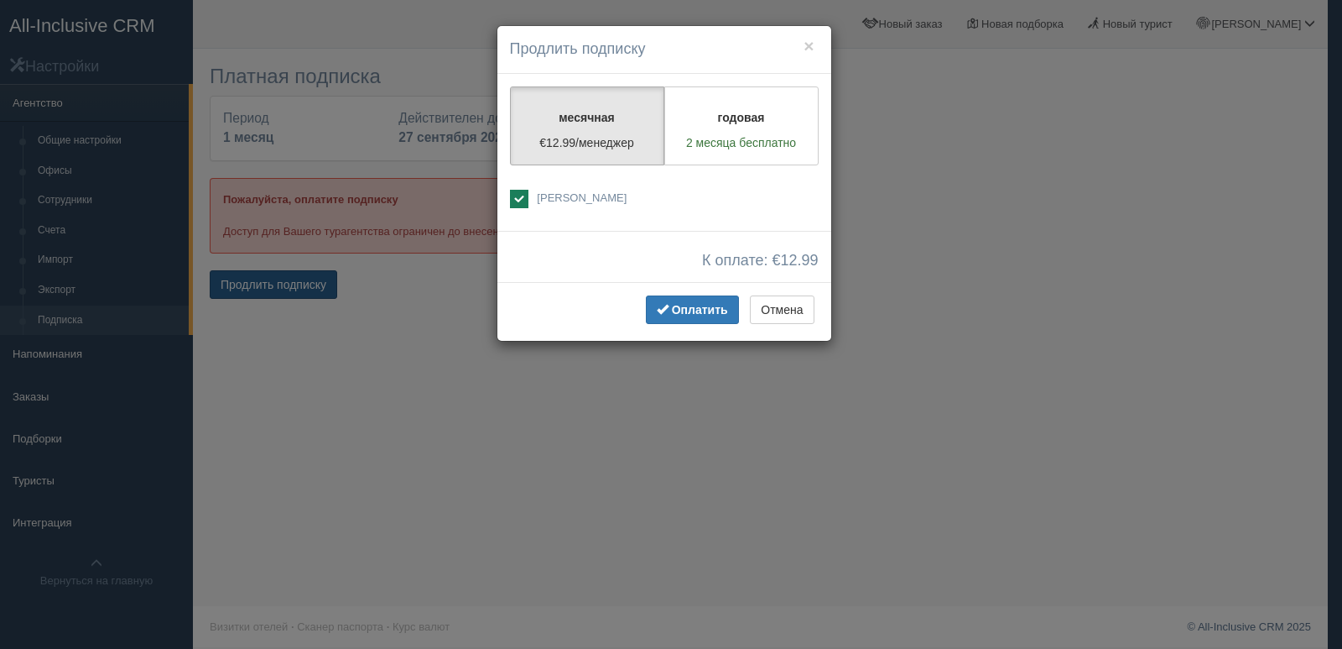 The width and height of the screenshot is (1342, 649). I want to click on span: К оплате: €, so click(760, 261).